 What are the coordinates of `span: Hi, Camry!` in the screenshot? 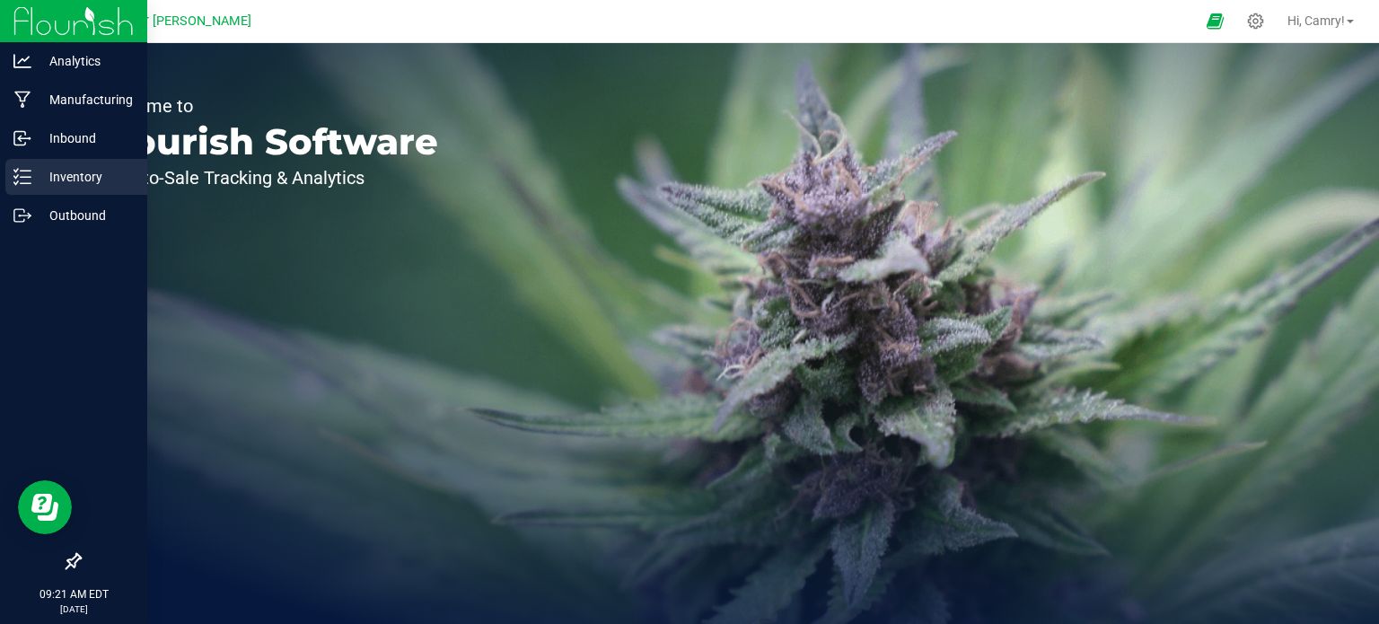 It's located at (1316, 21).